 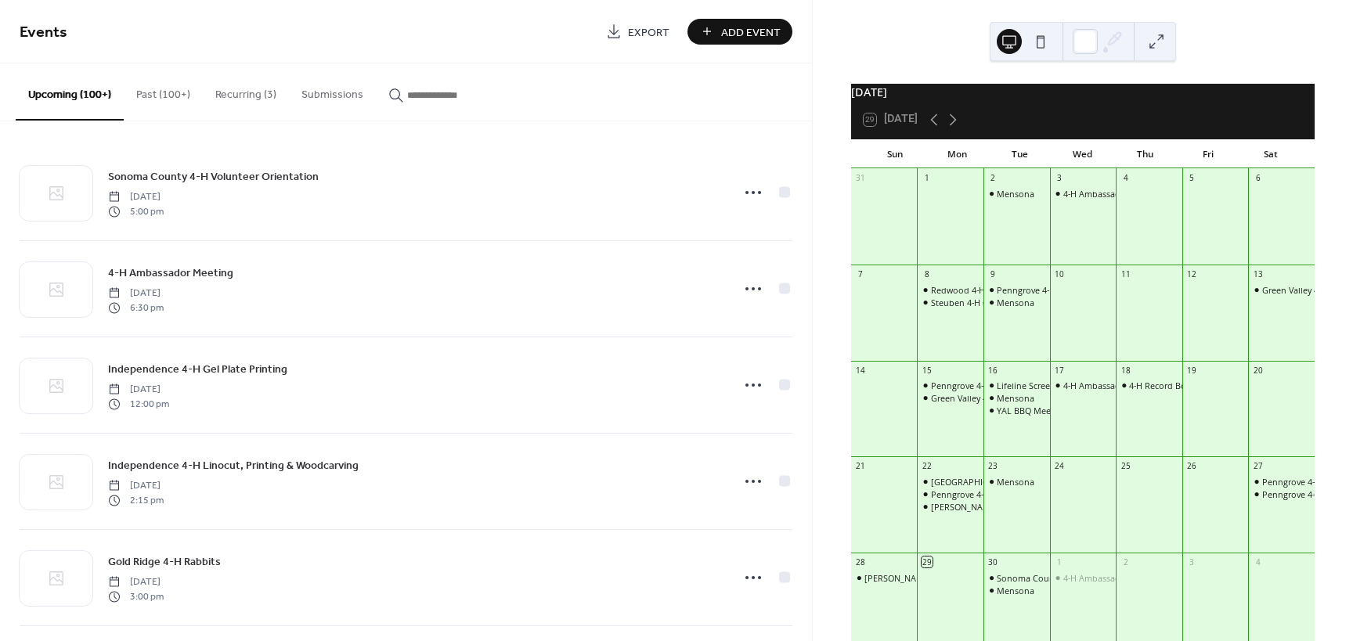 What do you see at coordinates (860, 467) in the screenshot?
I see `div: 21` at bounding box center [860, 467].